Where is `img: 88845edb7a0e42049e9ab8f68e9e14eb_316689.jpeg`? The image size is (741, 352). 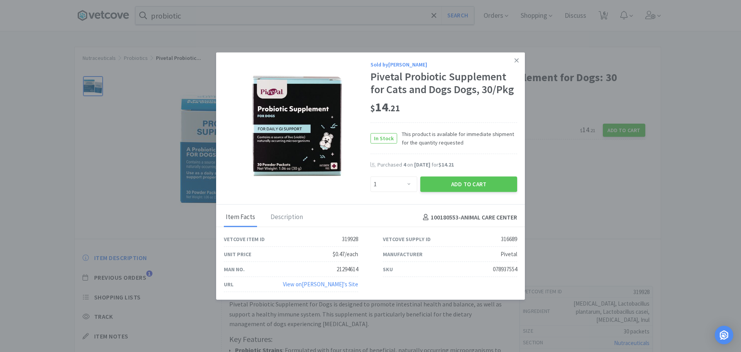 img: 88845edb7a0e42049e9ab8f68e9e14eb_316689.jpeg is located at coordinates (297, 126).